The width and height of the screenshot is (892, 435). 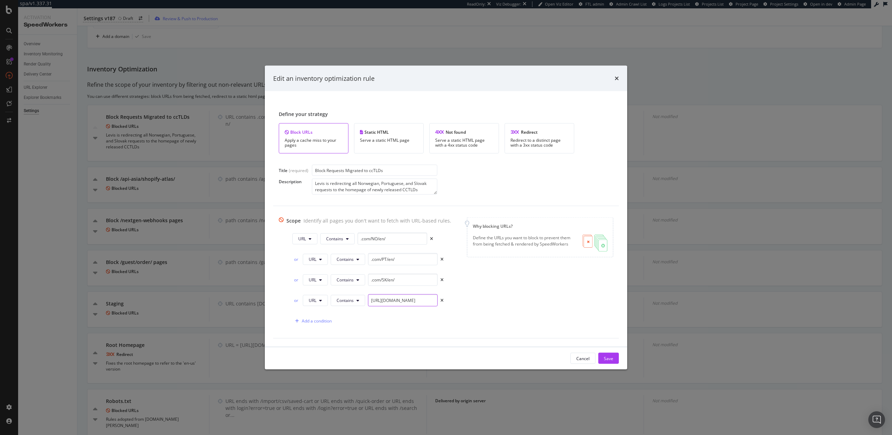 I want to click on div: Apply a cache miss to your pages, so click(x=314, y=143).